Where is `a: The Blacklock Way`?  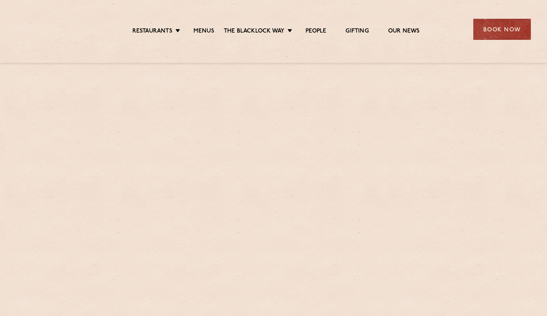
a: The Blacklock Way is located at coordinates (254, 31).